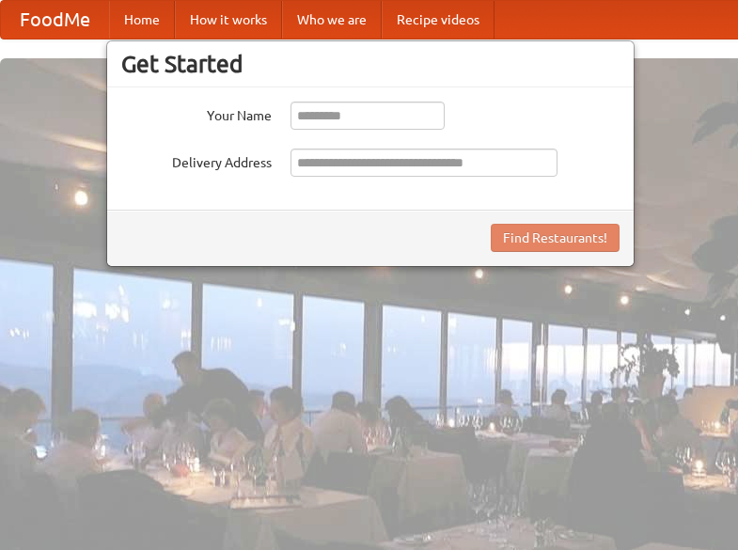  I want to click on a: How it works, so click(228, 20).